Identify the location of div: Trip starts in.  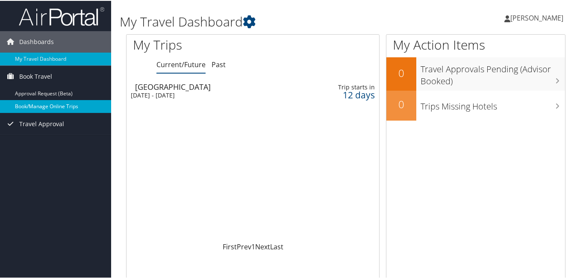
(349, 86).